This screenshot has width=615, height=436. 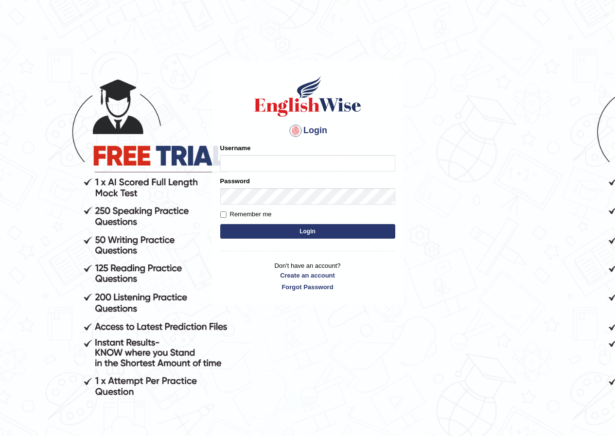 What do you see at coordinates (308, 276) in the screenshot?
I see `p: Don't have an account?` at bounding box center [308, 276].